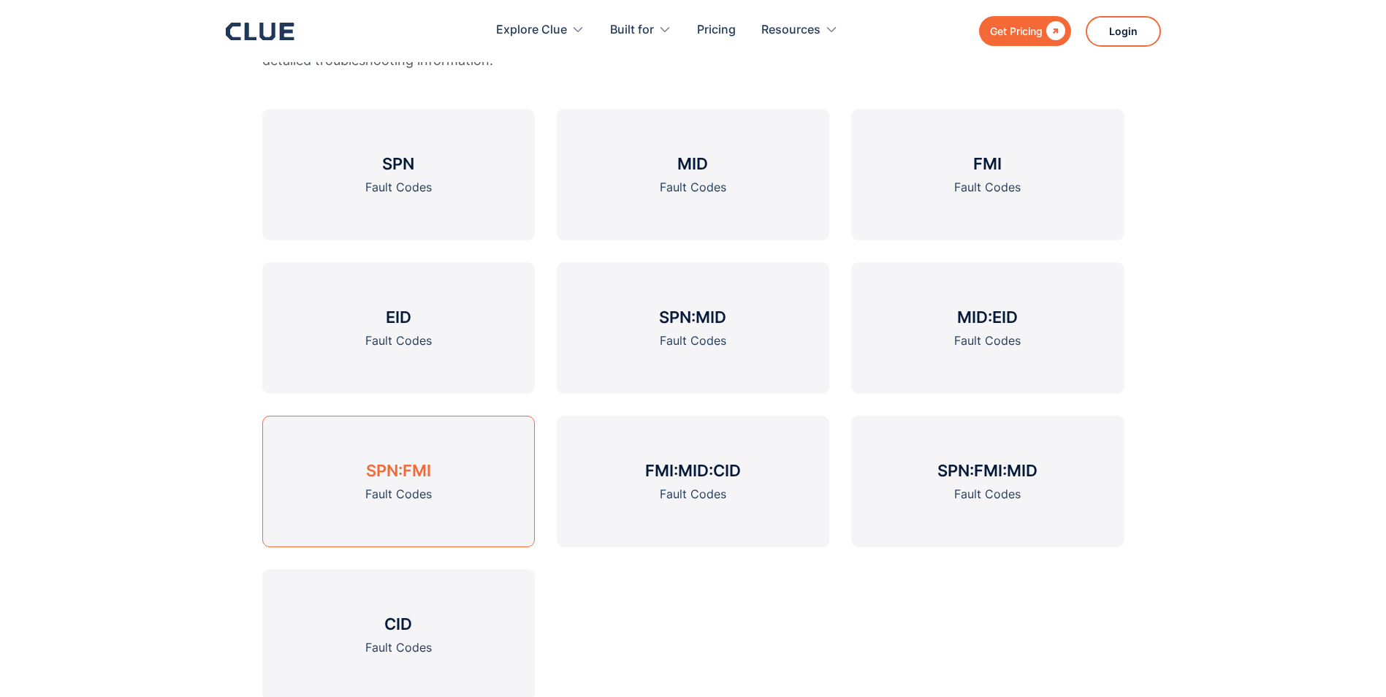  What do you see at coordinates (1123, 31) in the screenshot?
I see `a: Login` at bounding box center [1123, 31].